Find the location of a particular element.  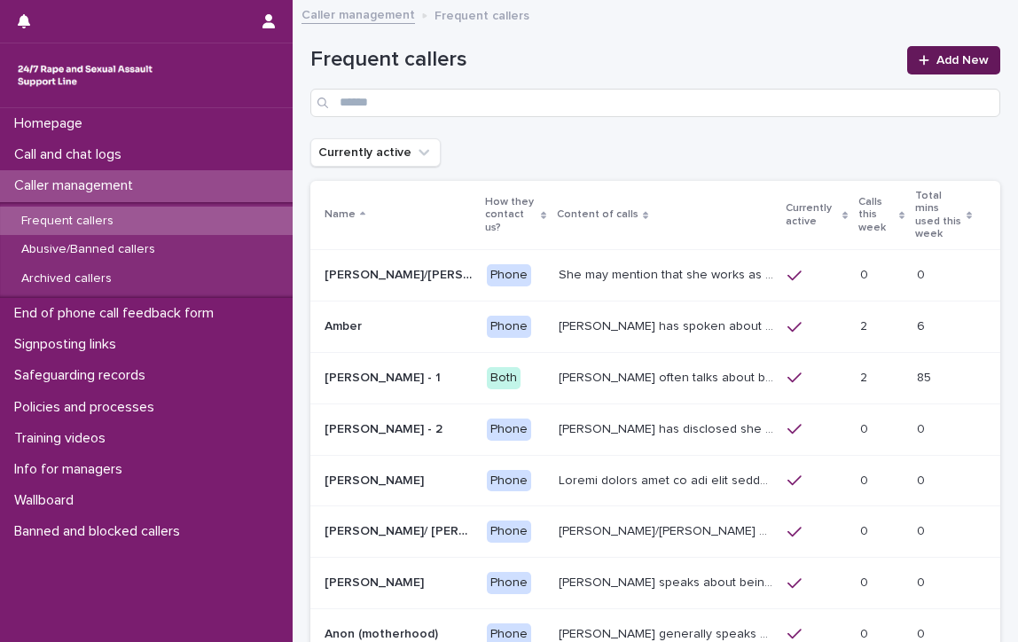

p: Currently active is located at coordinates (811, 215).